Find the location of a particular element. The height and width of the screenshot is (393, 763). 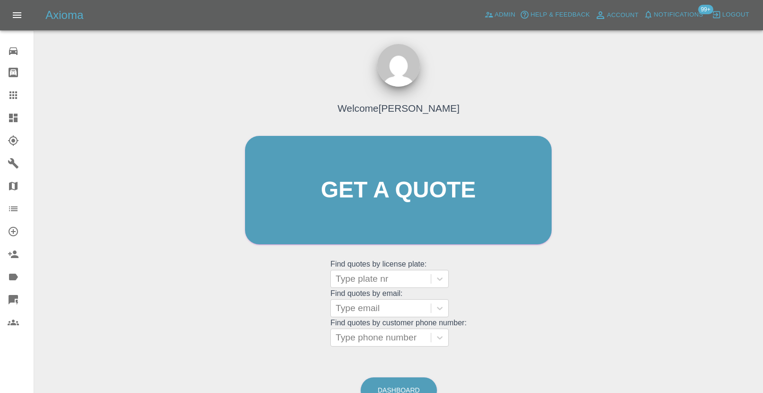

grid: Find quotes by license plate: is located at coordinates (398, 274).